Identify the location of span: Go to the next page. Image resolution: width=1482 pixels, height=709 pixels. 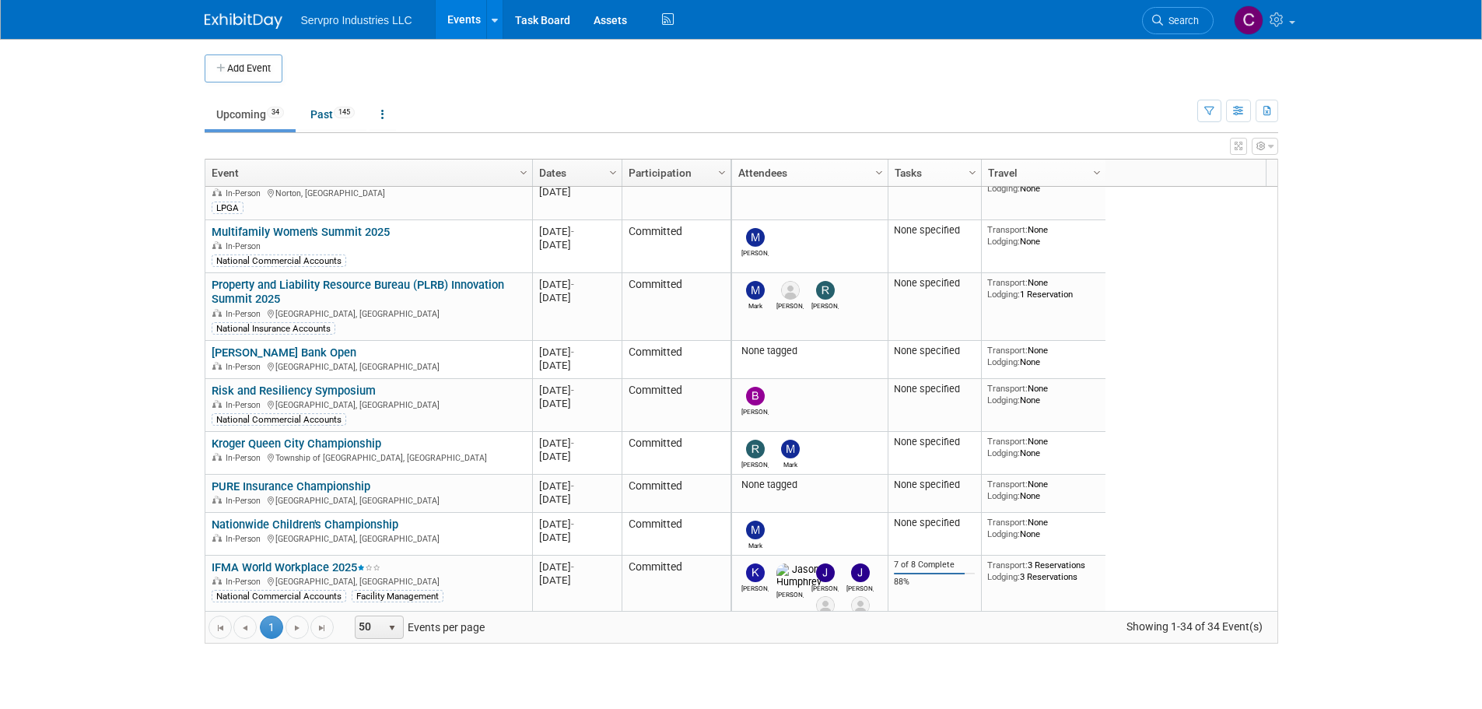
(297, 628).